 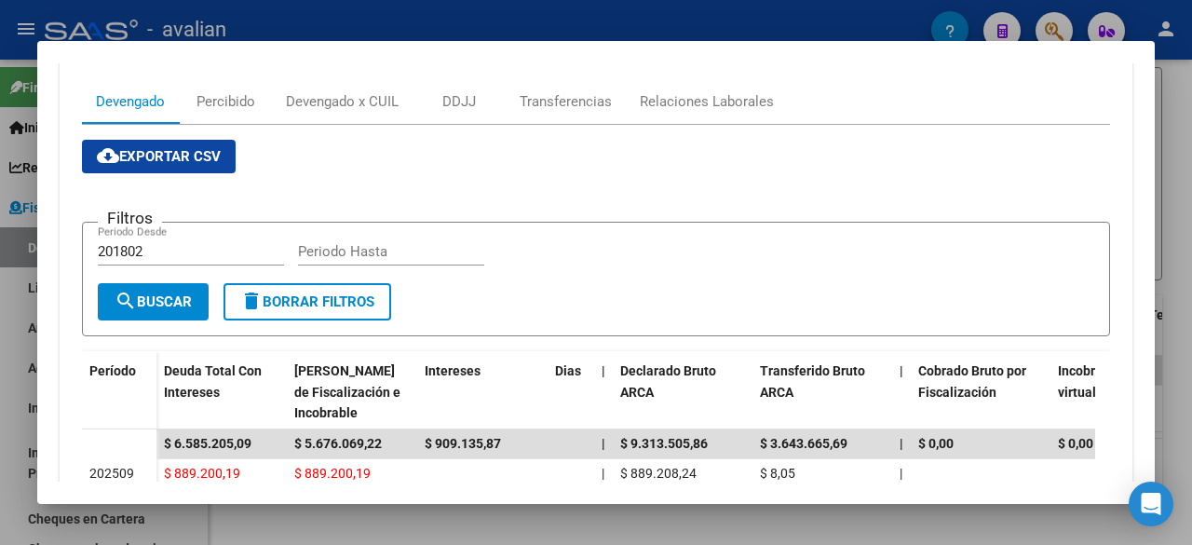 I want to click on span: $ 3.643.665,69, so click(x=804, y=443).